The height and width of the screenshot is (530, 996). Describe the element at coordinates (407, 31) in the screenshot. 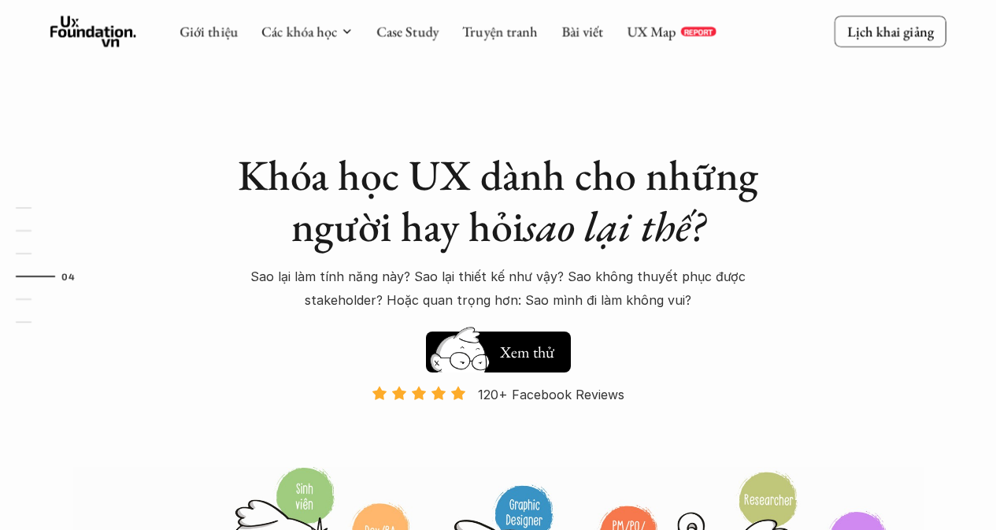

I see `a: Case Study` at that location.